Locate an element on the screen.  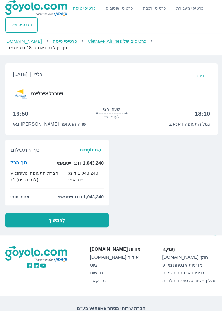
a: גִיוּס is located at coordinates (115, 265).